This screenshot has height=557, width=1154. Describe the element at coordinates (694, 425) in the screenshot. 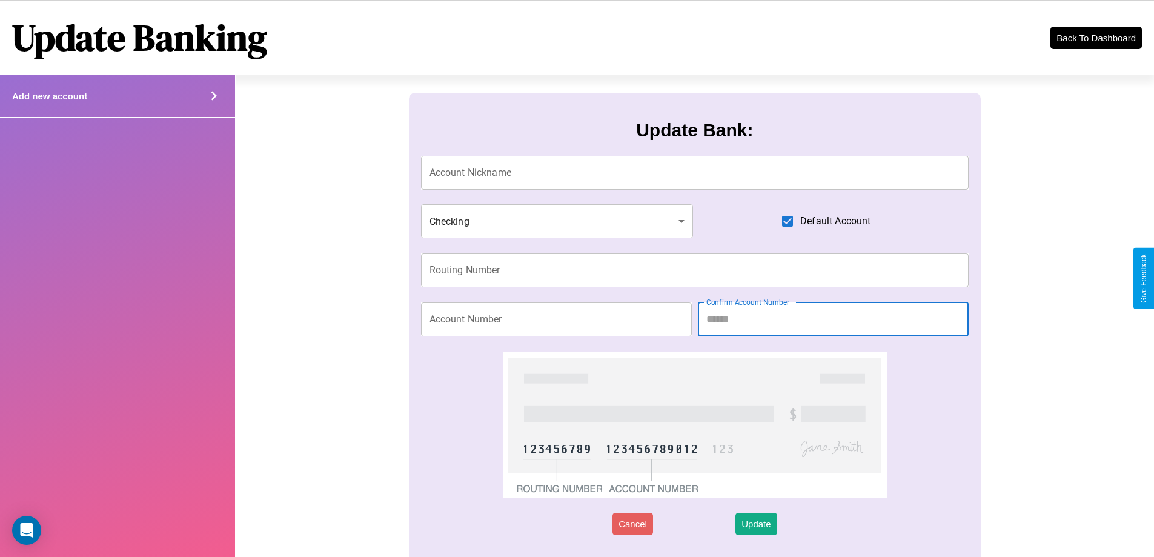

I see `img: check` at that location.